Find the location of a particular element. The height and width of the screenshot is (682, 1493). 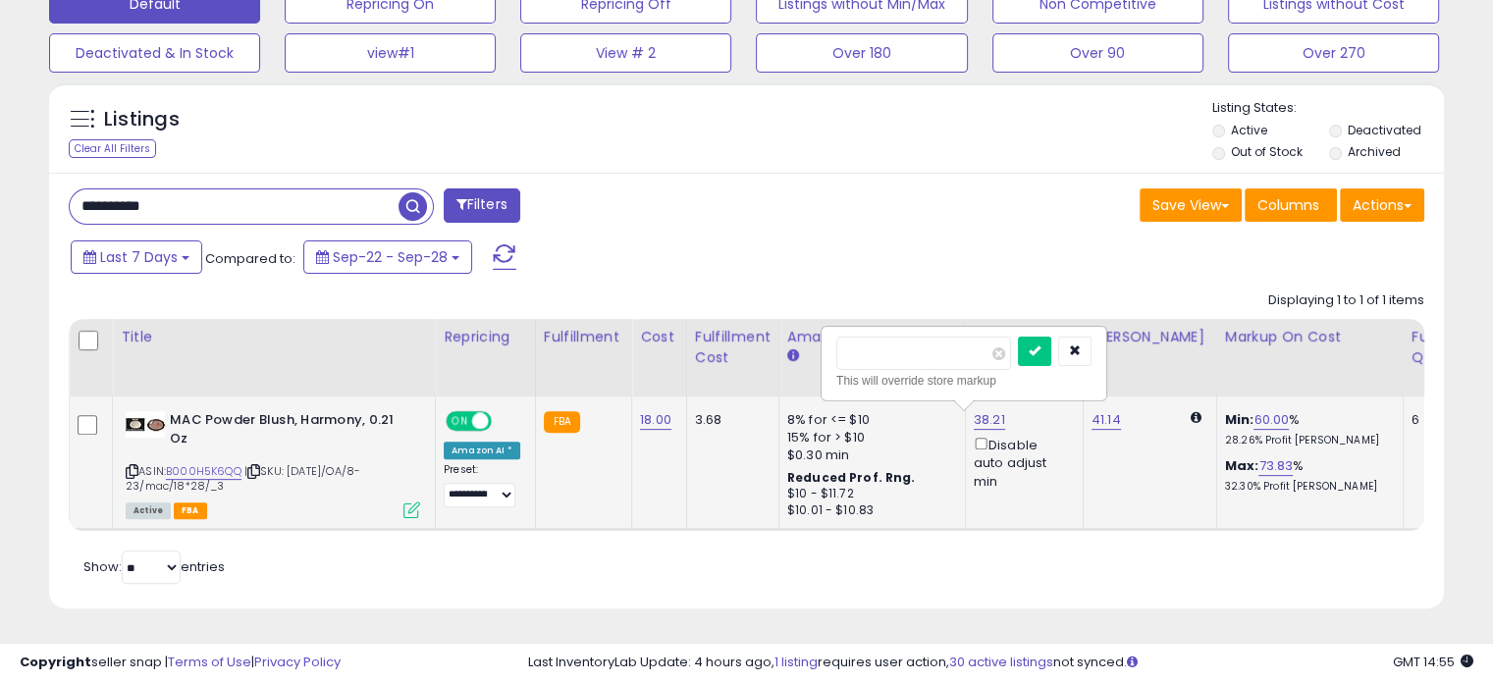

div: This will override store markup is located at coordinates (964, 381).